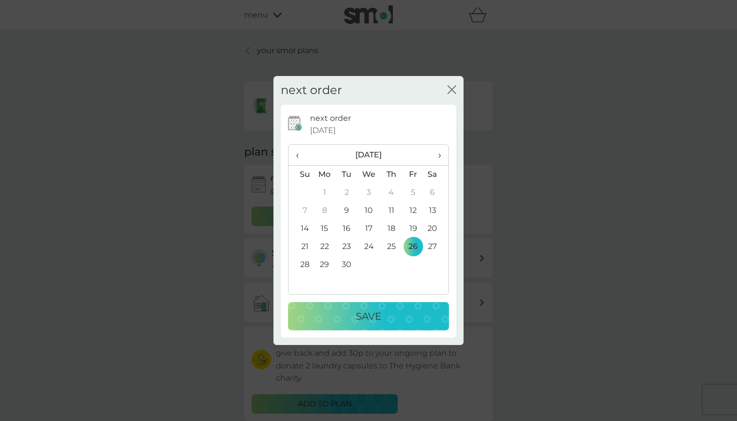  What do you see at coordinates (325, 211) in the screenshot?
I see `td: 8` at bounding box center [325, 211].